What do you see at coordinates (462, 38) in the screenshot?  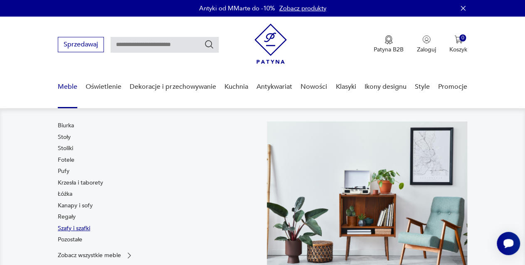 I see `div: 0` at bounding box center [462, 38].